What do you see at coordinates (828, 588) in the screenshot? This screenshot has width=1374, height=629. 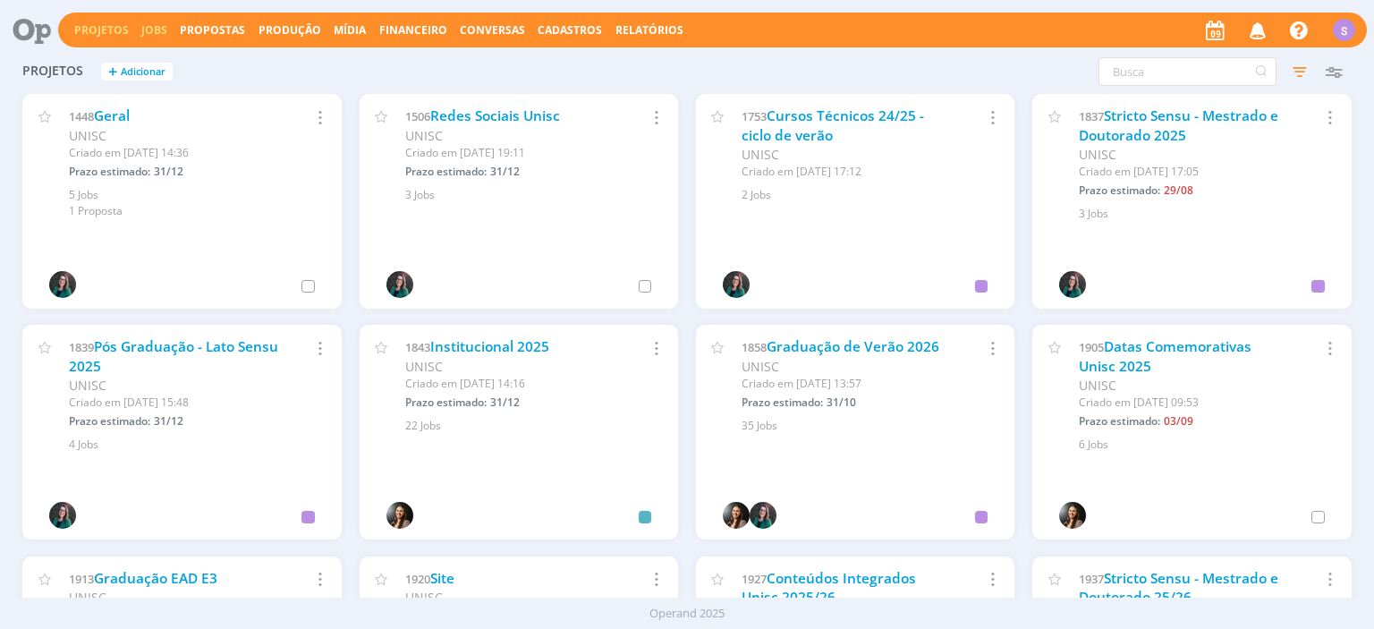 I see `a: Conteúdos Integrados Unisc 2025/26` at bounding box center [828, 588].